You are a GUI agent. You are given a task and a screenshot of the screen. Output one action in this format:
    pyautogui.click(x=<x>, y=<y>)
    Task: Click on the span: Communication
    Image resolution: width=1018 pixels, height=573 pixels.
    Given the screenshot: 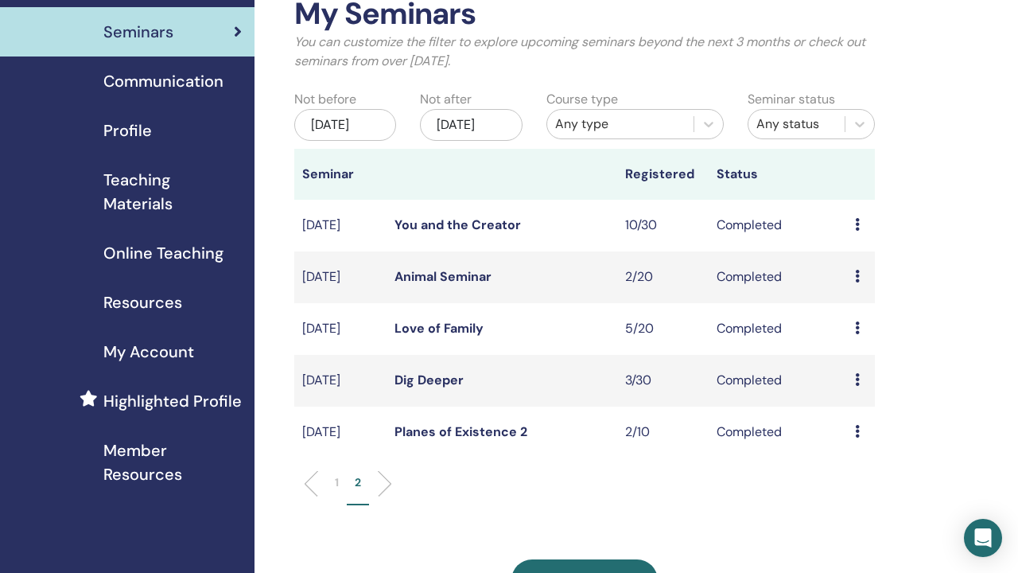 What is the action you would take?
    pyautogui.click(x=163, y=81)
    